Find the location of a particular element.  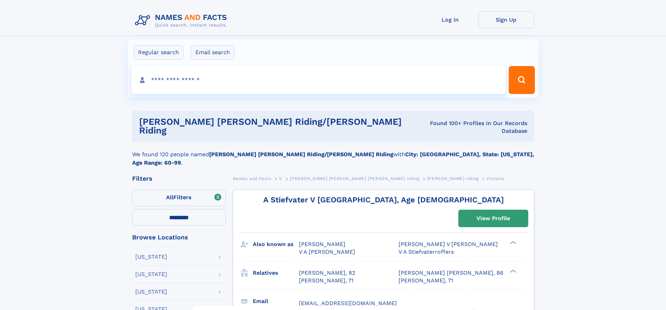

span: V is located at coordinates (281, 179).